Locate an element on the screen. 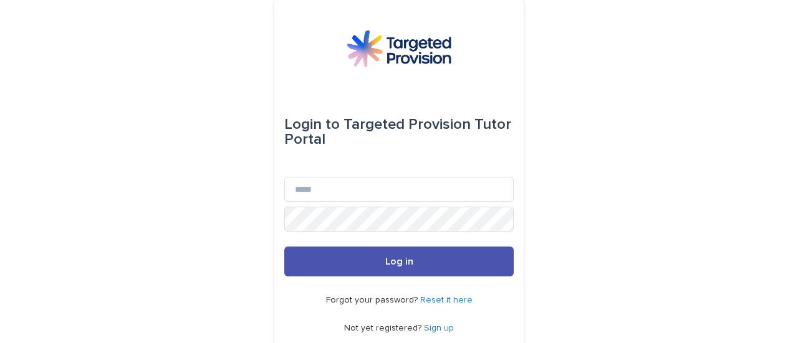 The image size is (798, 343). span: Not yet registered? is located at coordinates (384, 328).